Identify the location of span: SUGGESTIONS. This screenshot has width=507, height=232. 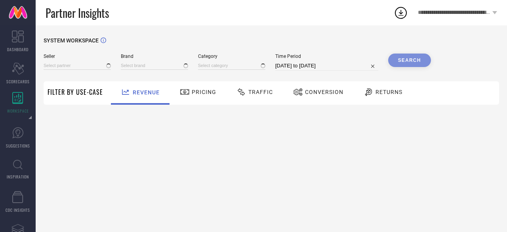
(18, 145).